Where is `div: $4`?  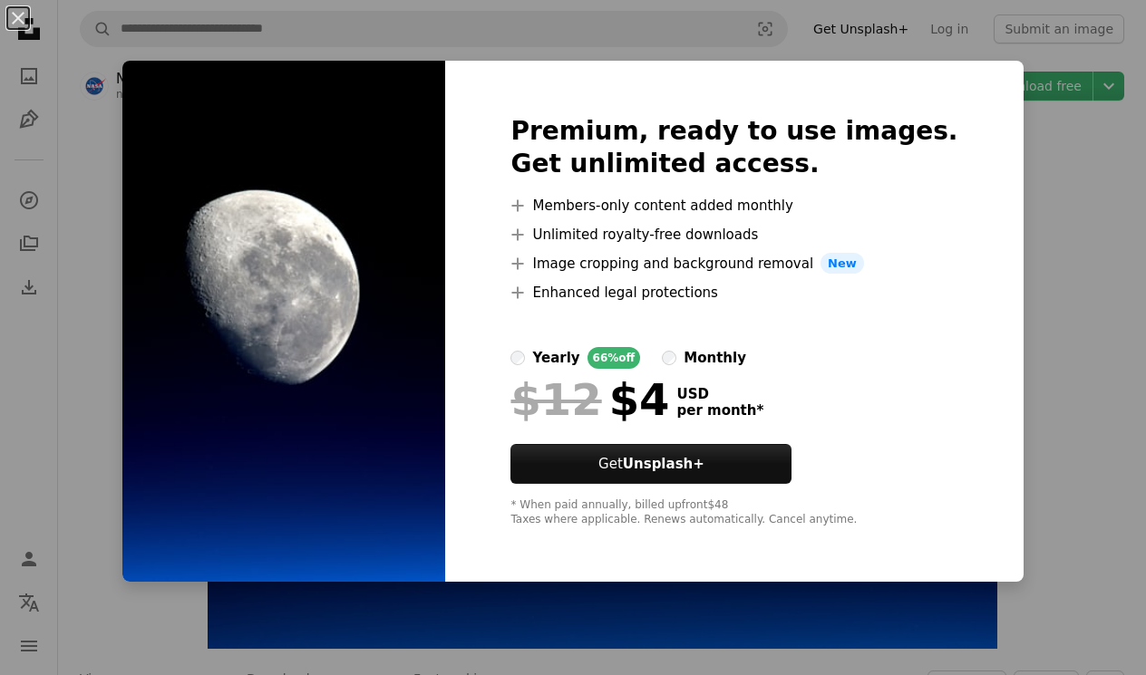
div: $4 is located at coordinates (589, 400).